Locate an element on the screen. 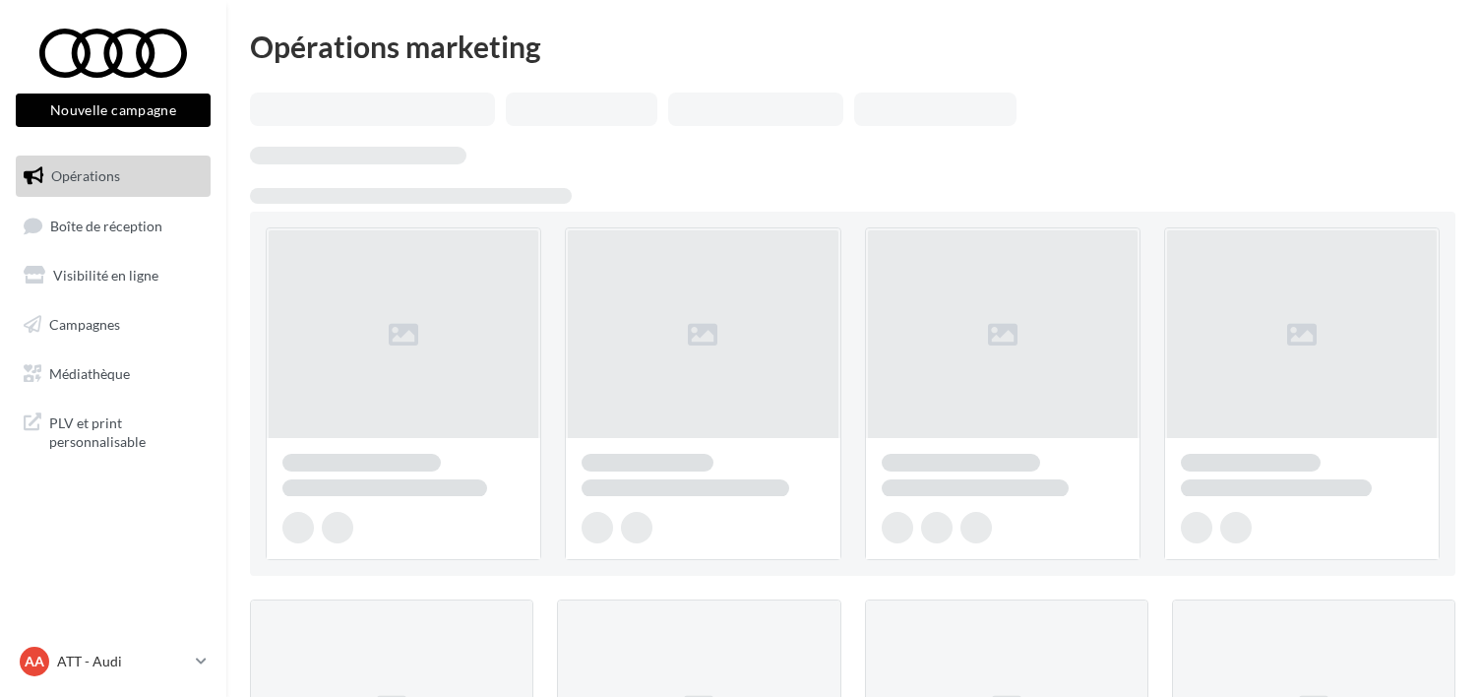 Image resolution: width=1479 pixels, height=697 pixels. a: PLV et print personnalisable is located at coordinates (113, 430).